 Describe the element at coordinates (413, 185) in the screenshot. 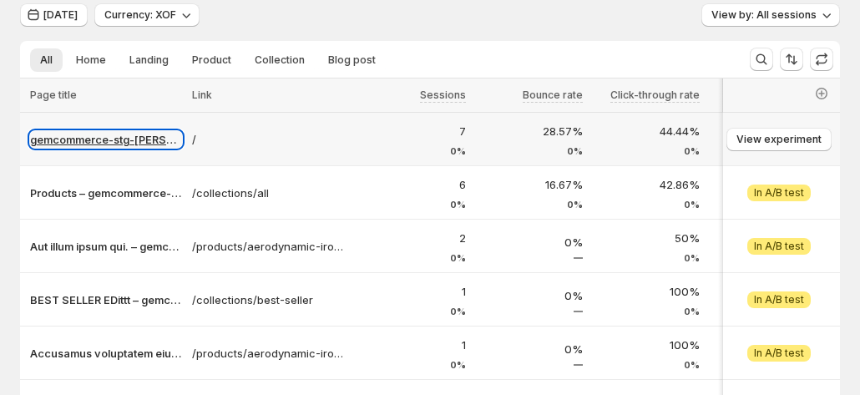

I see `p: 6` at that location.